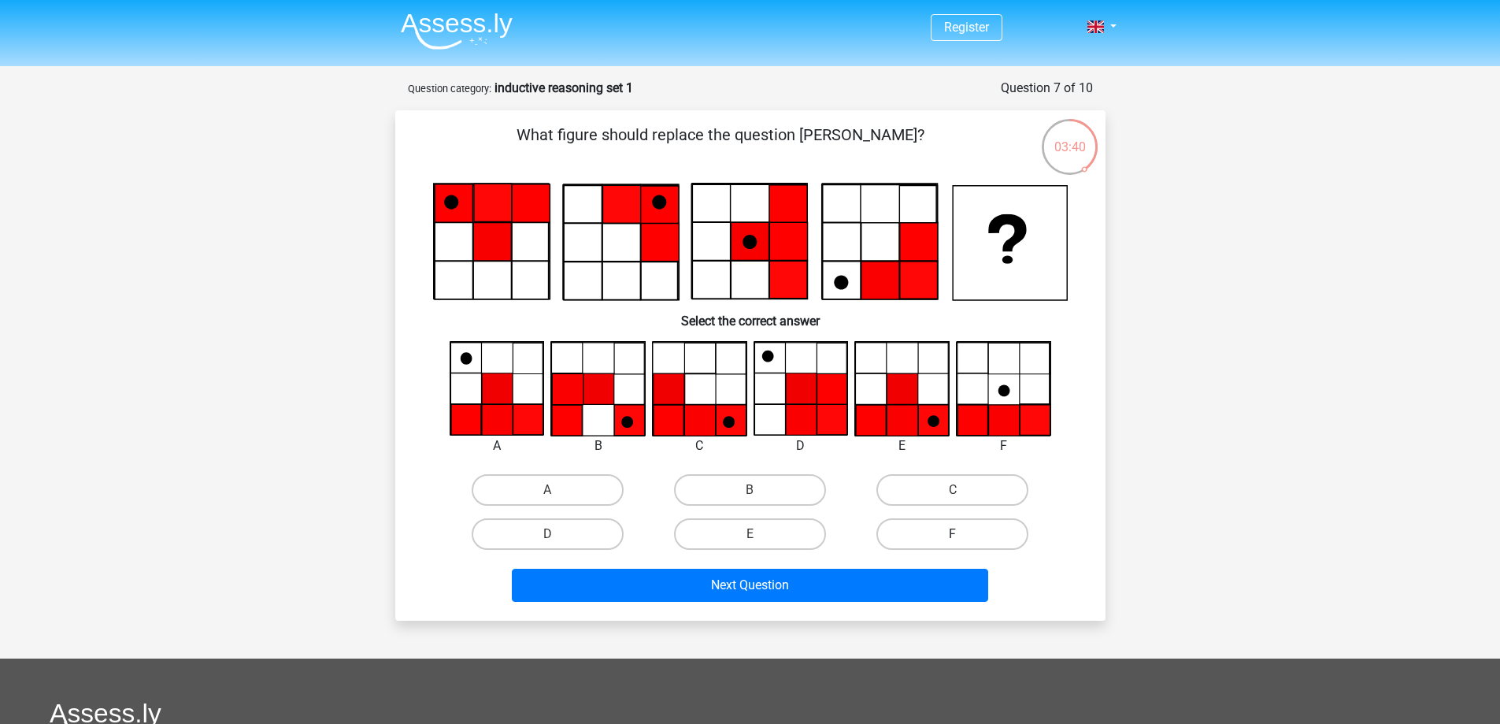 The height and width of the screenshot is (724, 1500). What do you see at coordinates (497, 446) in the screenshot?
I see `div: A` at bounding box center [497, 446].